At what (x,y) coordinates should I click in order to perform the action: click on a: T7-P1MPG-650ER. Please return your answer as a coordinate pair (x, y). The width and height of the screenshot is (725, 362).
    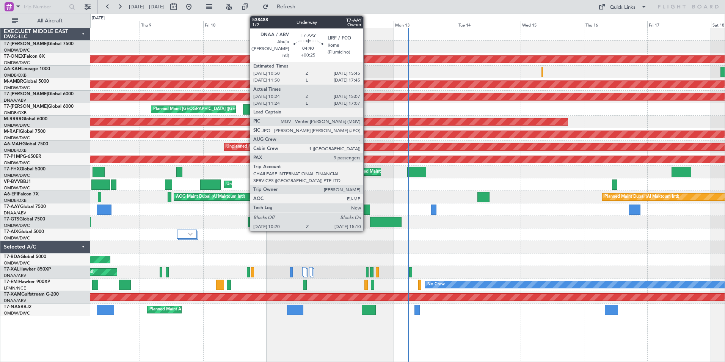
    Looking at the image, I should click on (22, 157).